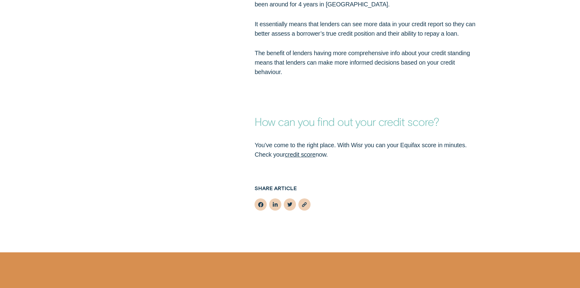 The width and height of the screenshot is (580, 288). What do you see at coordinates (367, 192) in the screenshot?
I see `h5: Share Article` at bounding box center [367, 192].